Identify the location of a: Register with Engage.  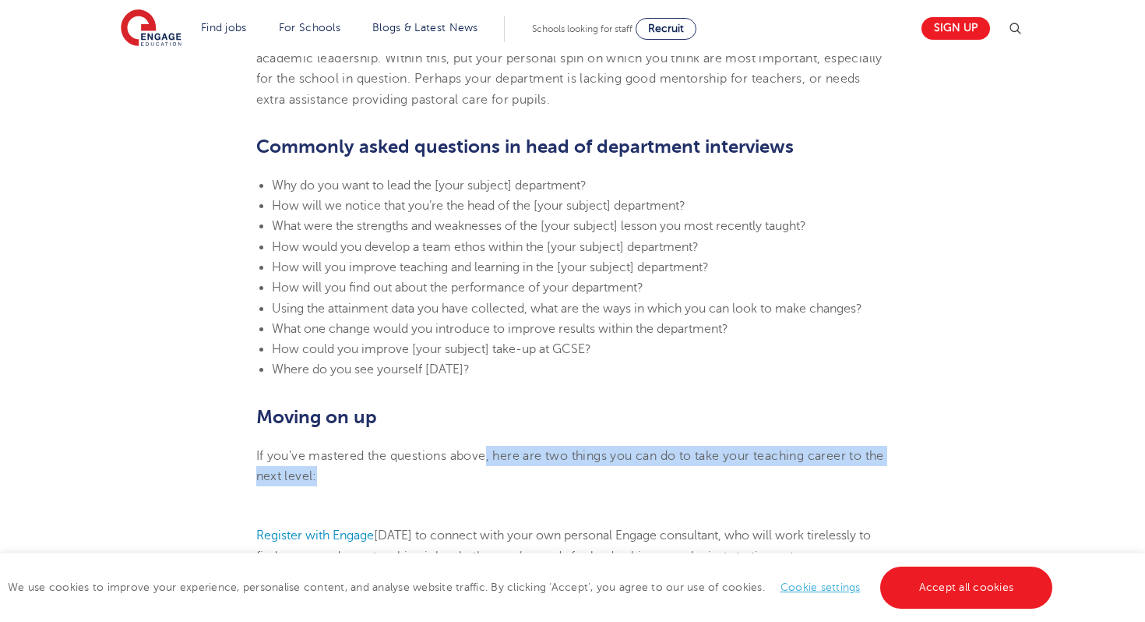
(315, 535).